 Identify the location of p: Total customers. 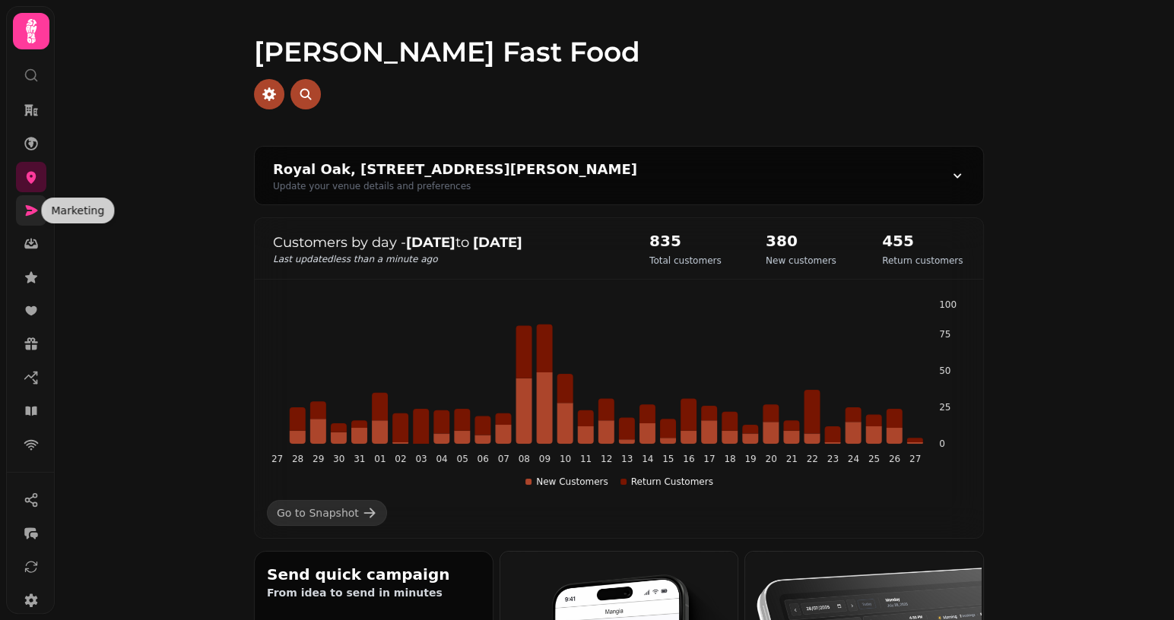
(685, 261).